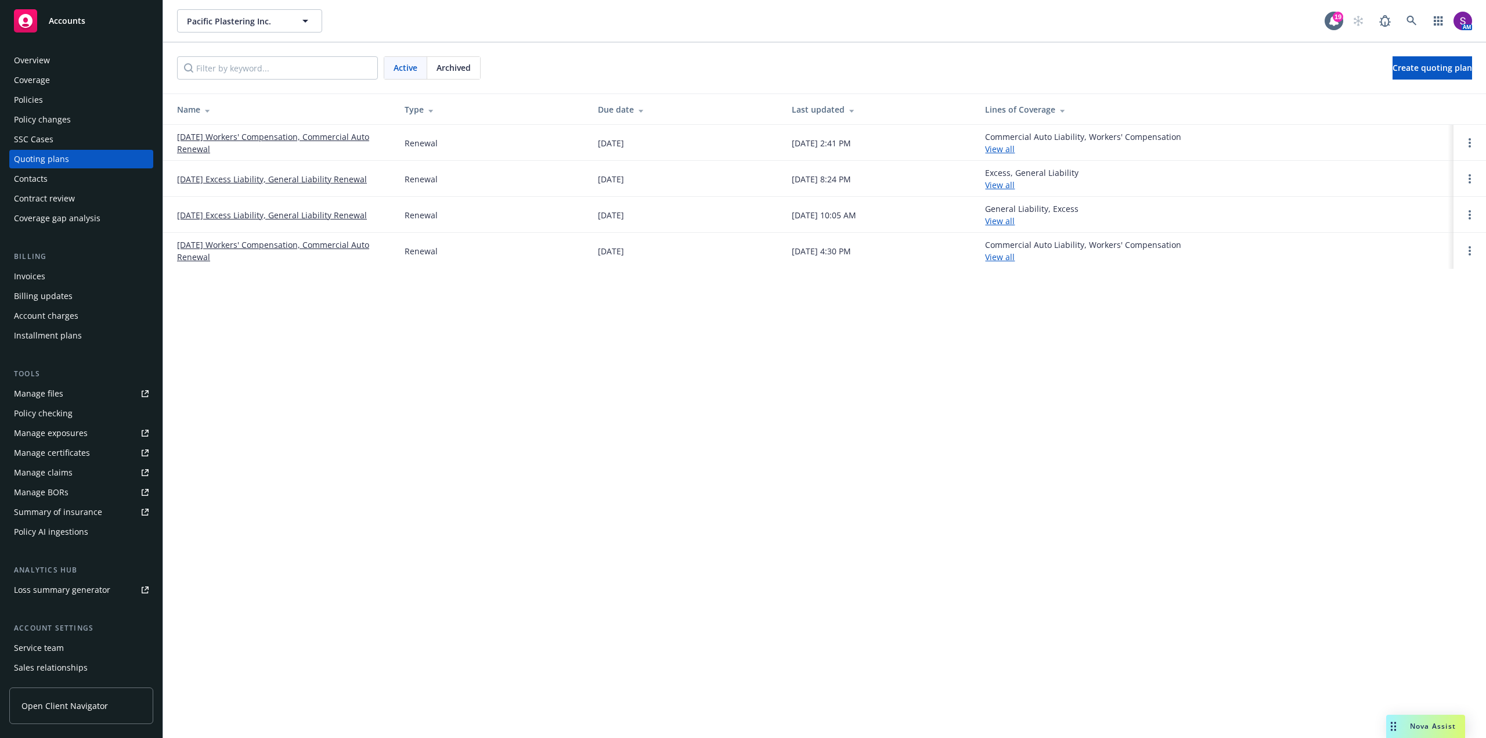  I want to click on div: Policy AI ingestions, so click(51, 532).